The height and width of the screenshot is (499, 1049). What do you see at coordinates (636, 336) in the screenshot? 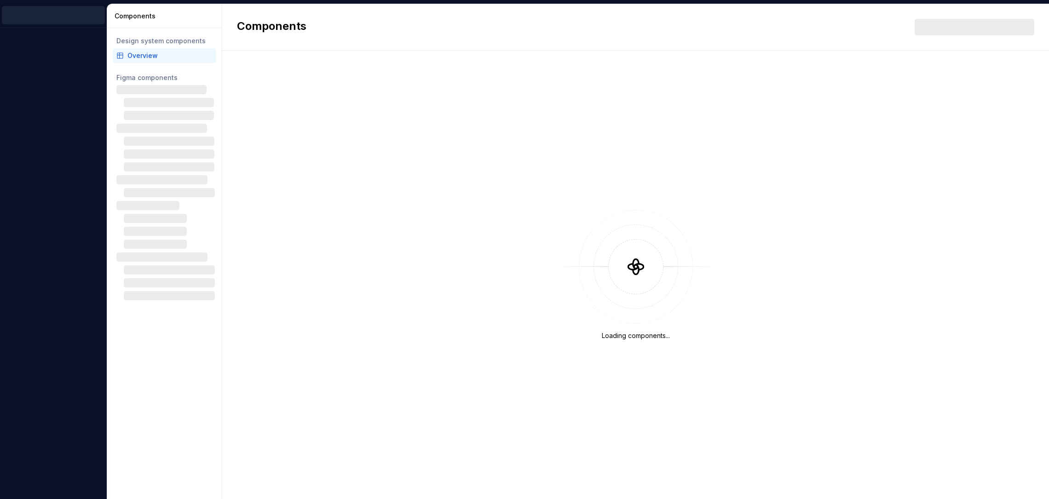
I see `div: Loading components...` at bounding box center [636, 336].